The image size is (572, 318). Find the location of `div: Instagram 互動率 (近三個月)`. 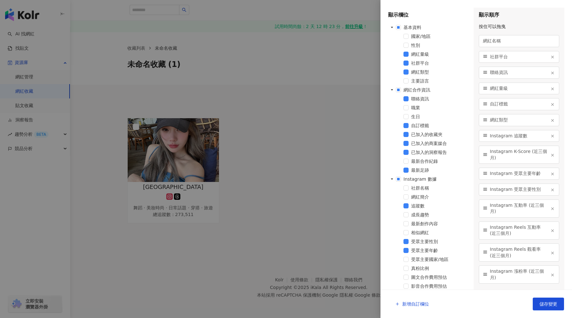

div: Instagram 互動率 (近三個月) is located at coordinates (519, 209).